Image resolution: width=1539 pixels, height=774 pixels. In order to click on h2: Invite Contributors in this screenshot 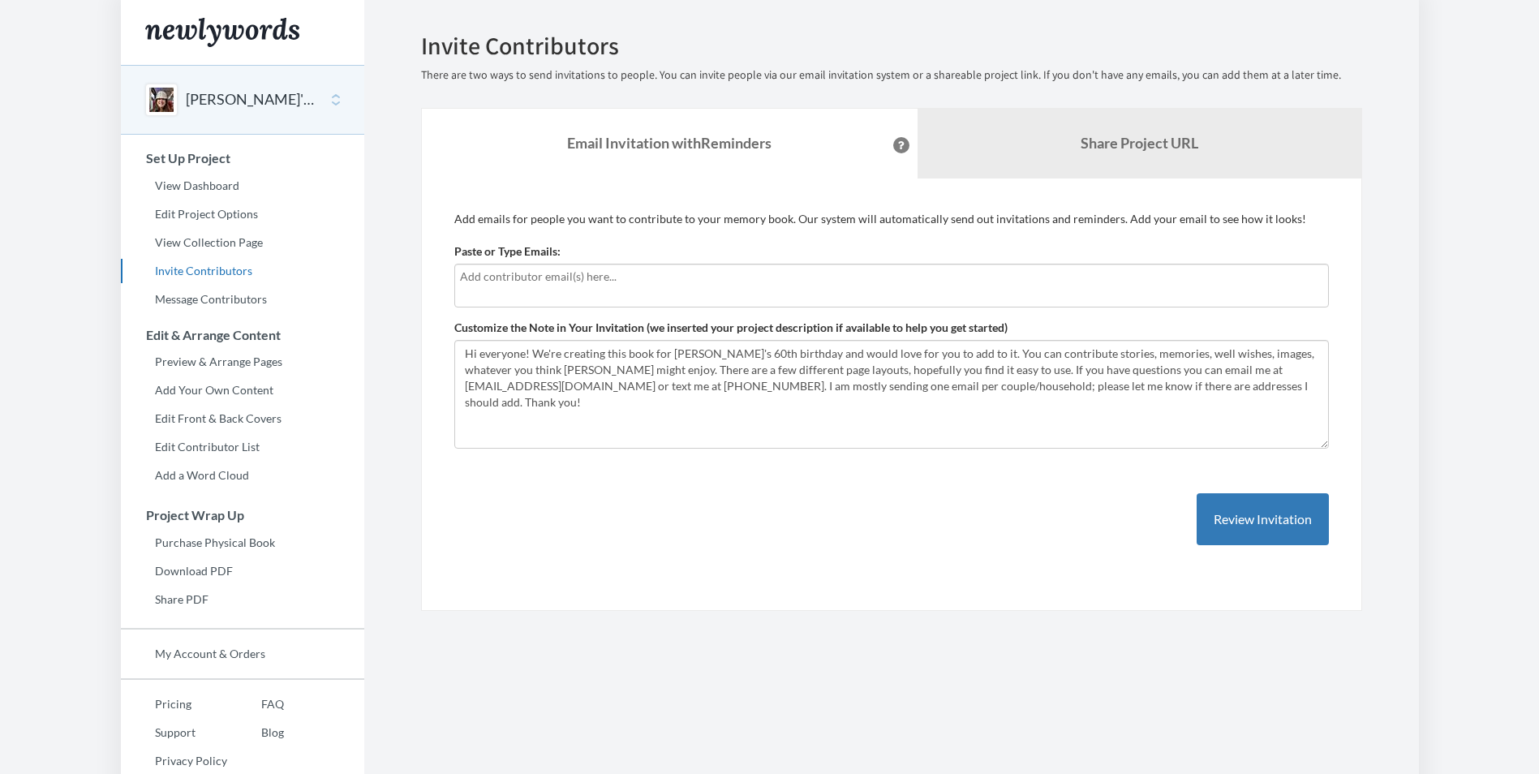, I will do `click(891, 45)`.